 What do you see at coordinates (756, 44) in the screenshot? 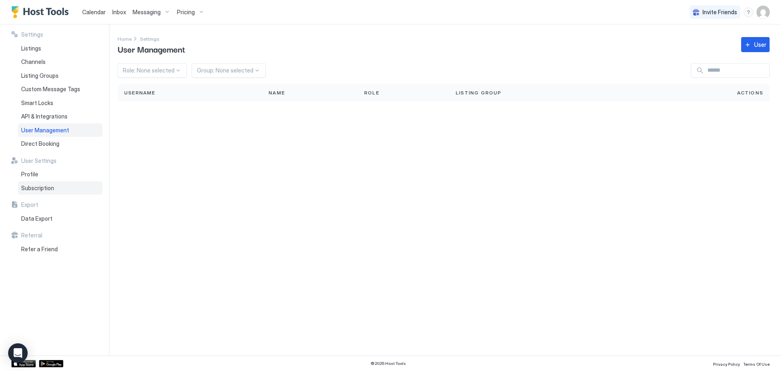
I see `button: User` at bounding box center [756, 44].